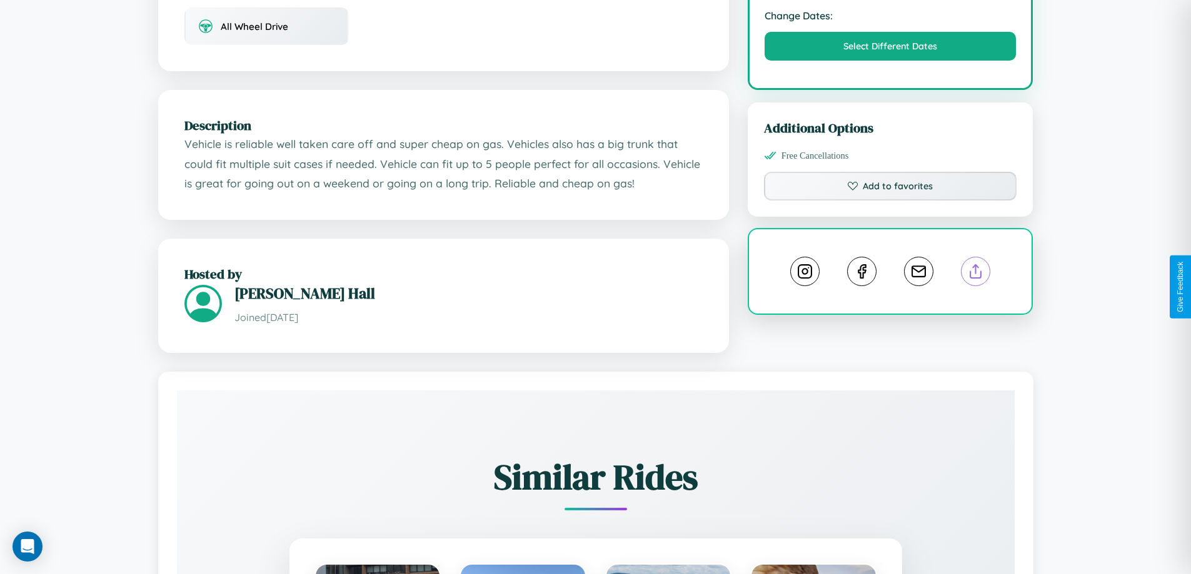 The width and height of the screenshot is (1191, 574). What do you see at coordinates (815, 156) in the screenshot?
I see `span: Free Cancellations` at bounding box center [815, 156].